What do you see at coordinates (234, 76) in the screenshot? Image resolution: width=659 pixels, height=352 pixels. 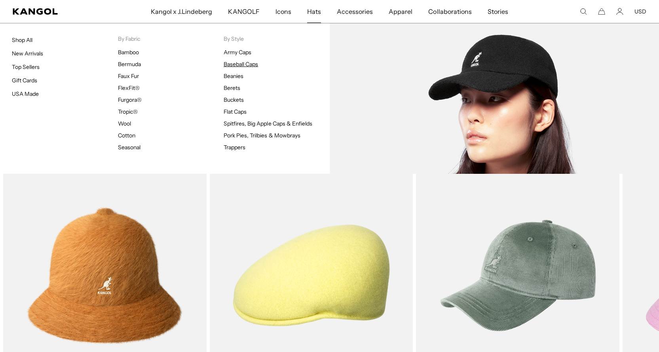 I see `a: Beanies` at bounding box center [234, 76].